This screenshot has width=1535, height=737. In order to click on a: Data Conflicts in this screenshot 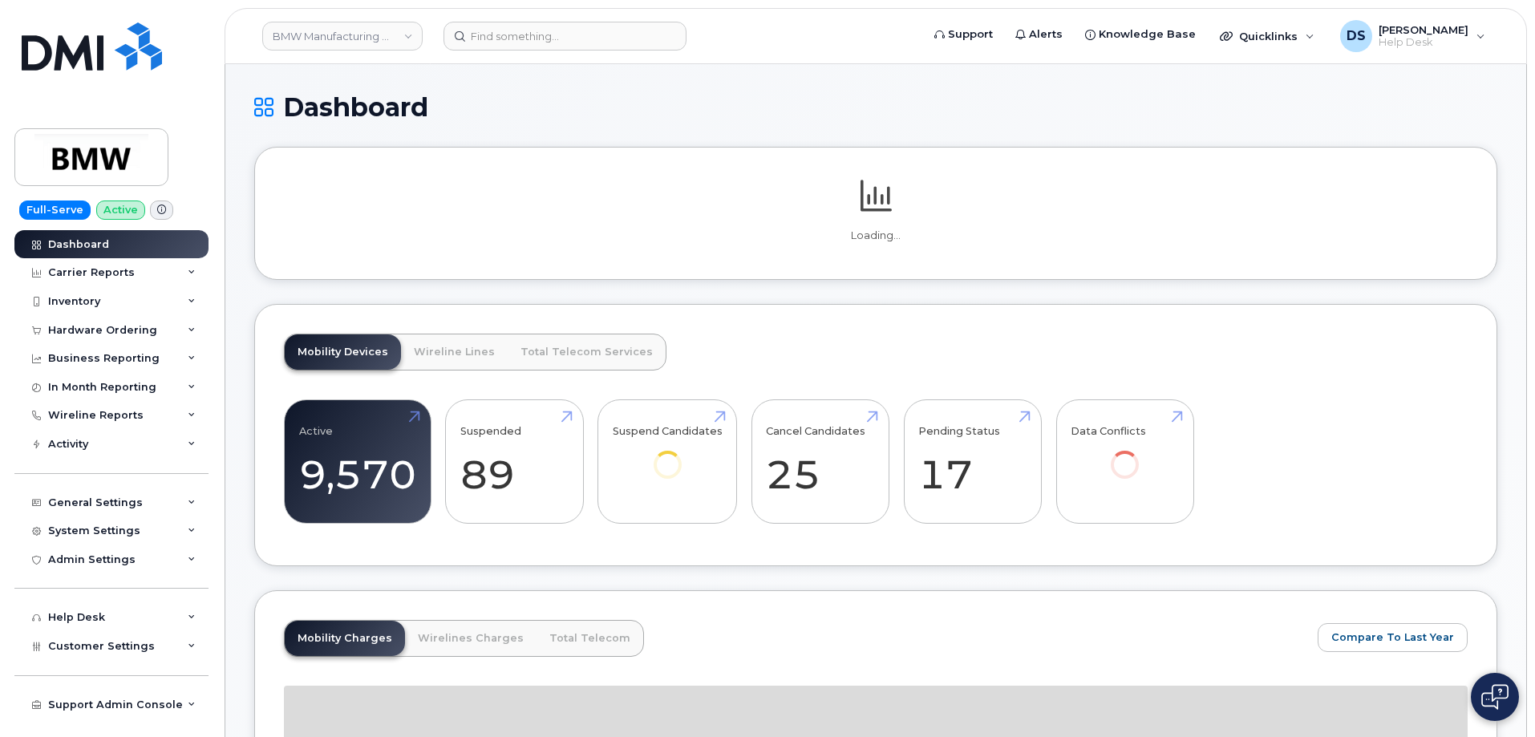, I will do `click(1125, 455)`.